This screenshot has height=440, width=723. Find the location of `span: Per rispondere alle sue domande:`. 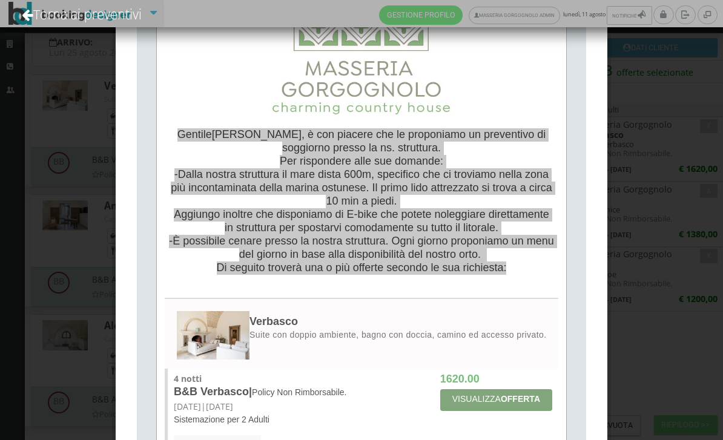

span: Per rispondere alle sue domande: is located at coordinates (361, 161).